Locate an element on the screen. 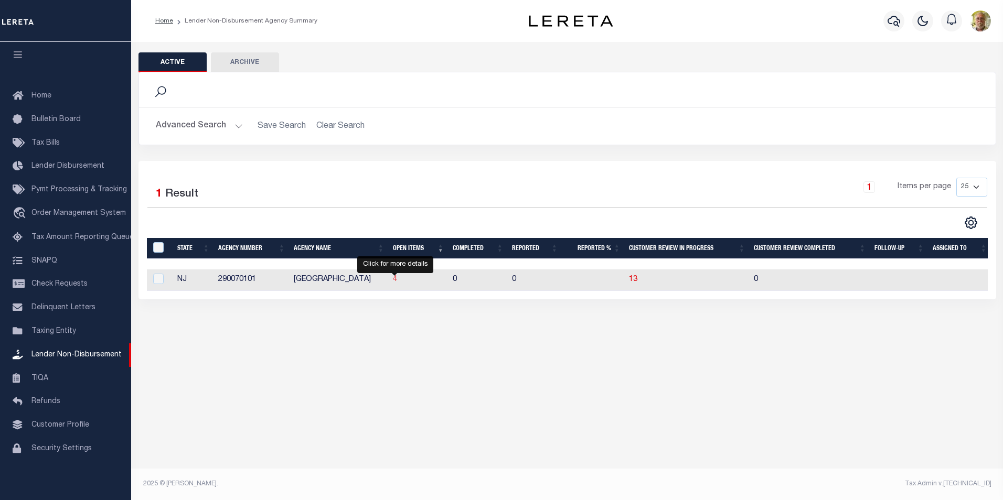  span: 1 is located at coordinates (159, 194).